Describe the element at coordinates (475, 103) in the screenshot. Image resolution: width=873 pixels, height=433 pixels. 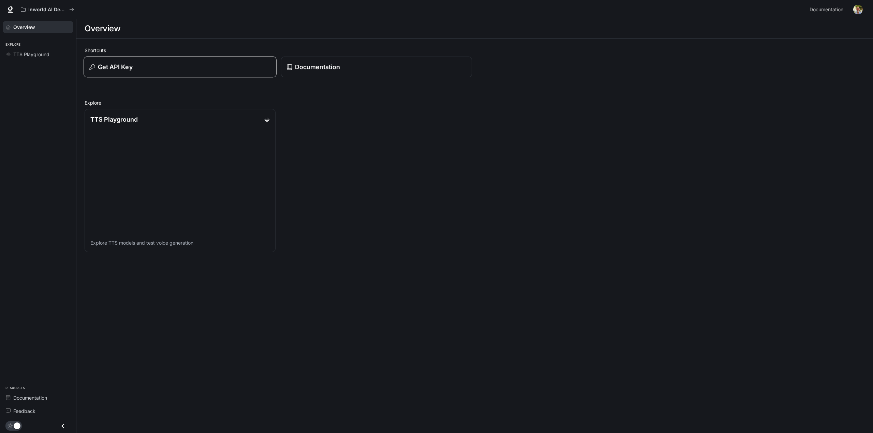
I see `h2: Explore` at that location.